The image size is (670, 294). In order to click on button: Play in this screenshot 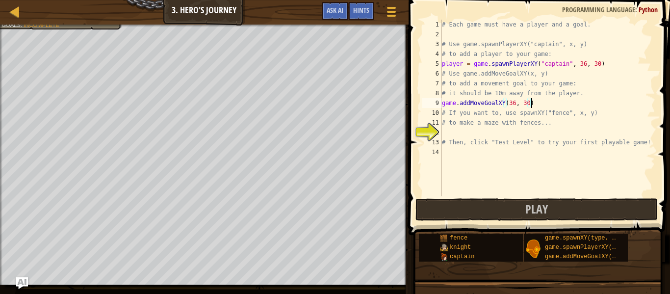, I will do `click(537, 210)`.